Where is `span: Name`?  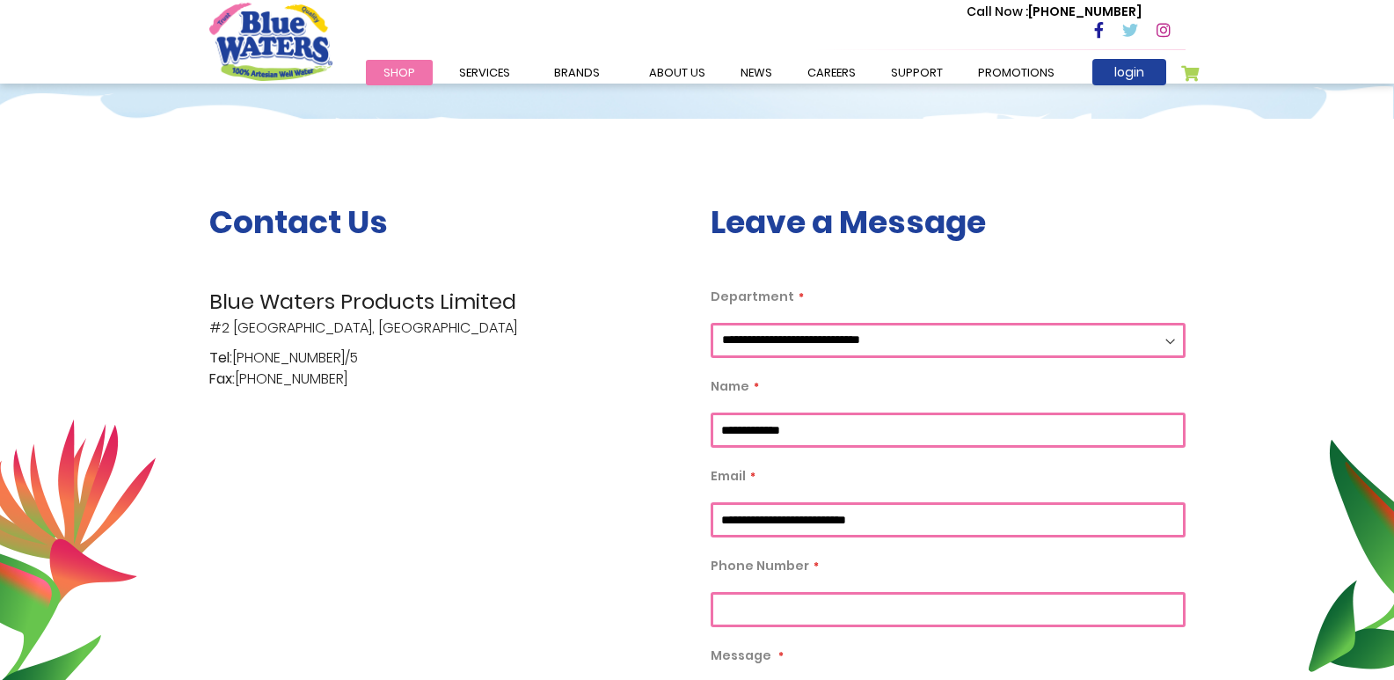 span: Name is located at coordinates (730, 386).